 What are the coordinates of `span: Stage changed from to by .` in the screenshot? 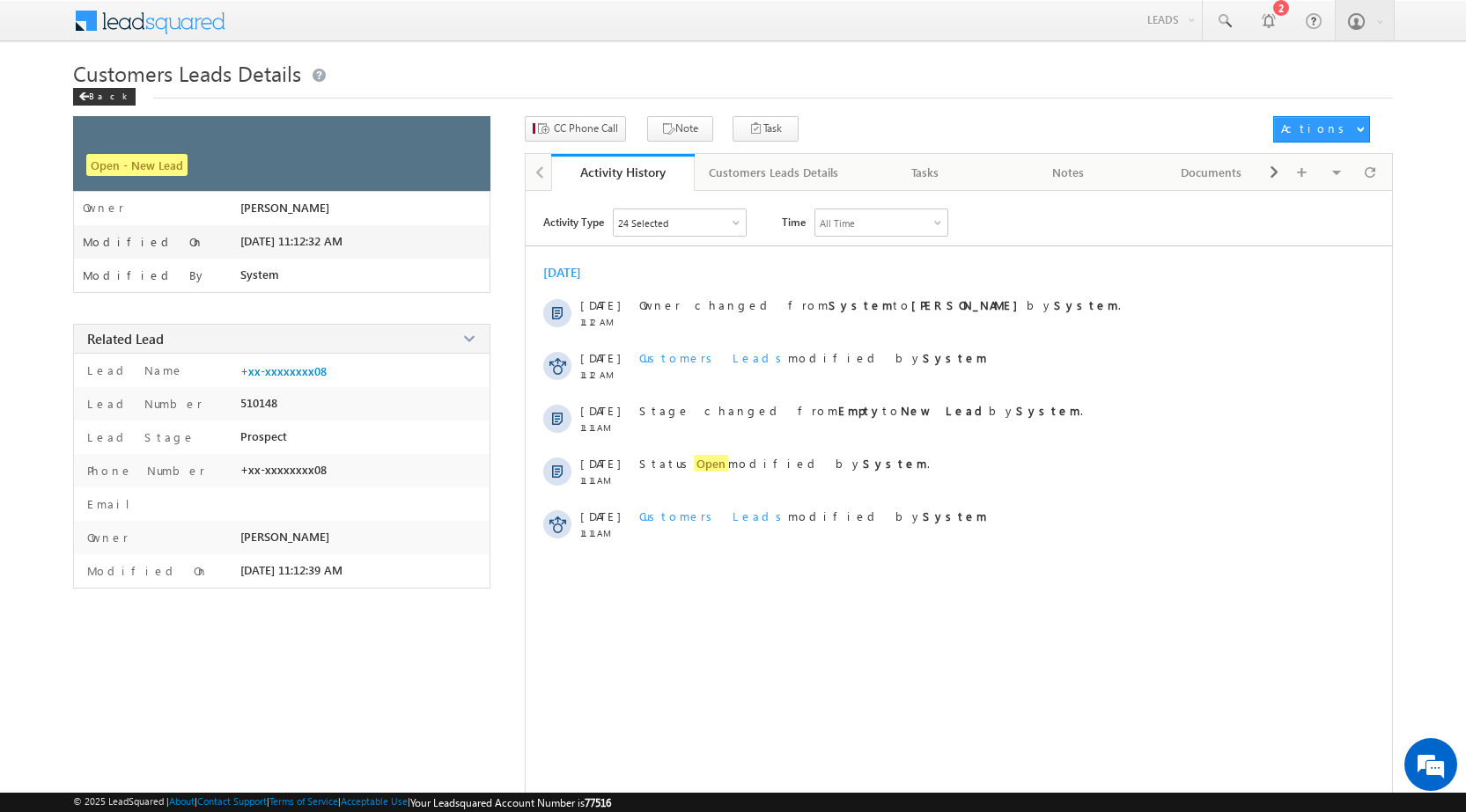 It's located at (861, 410).